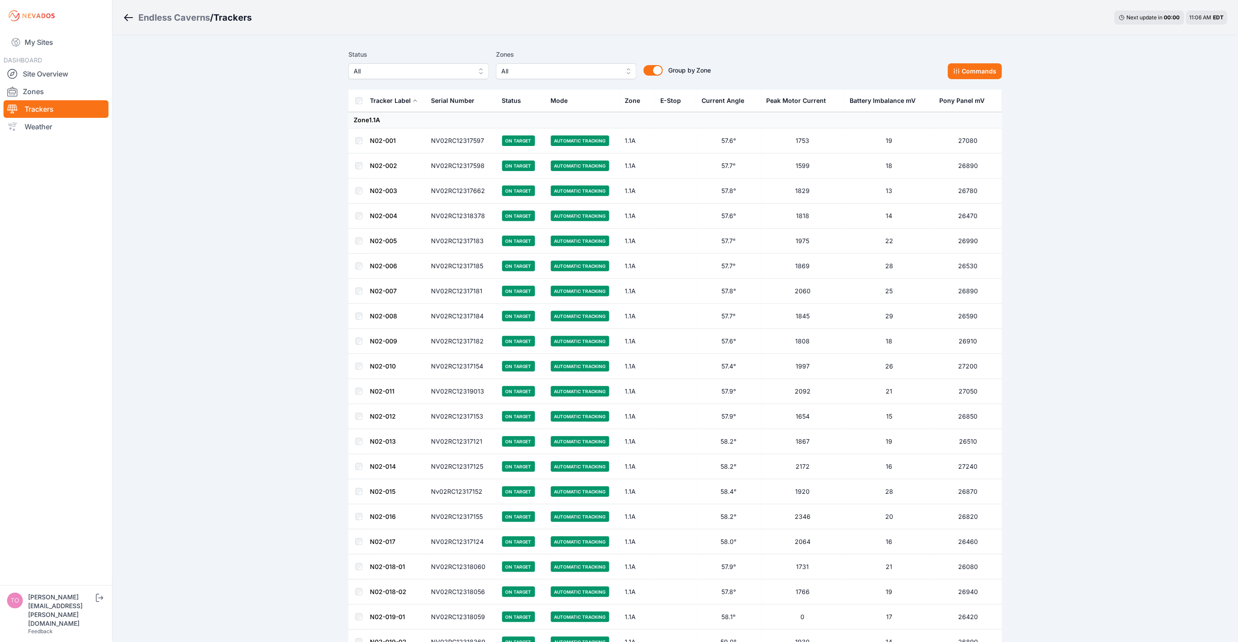  I want to click on a: N02-006, so click(384, 265).